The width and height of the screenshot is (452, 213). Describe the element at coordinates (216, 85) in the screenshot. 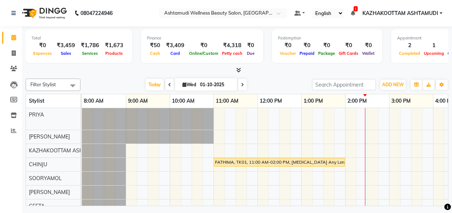

I see `input: 2025-10-01` at that location.